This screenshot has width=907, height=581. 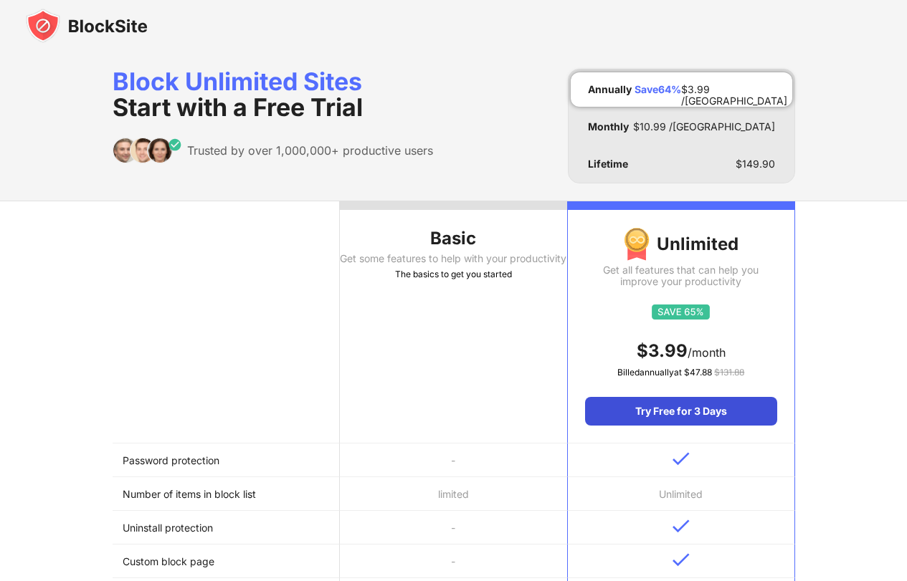 I want to click on div: $ 149.90, so click(x=755, y=164).